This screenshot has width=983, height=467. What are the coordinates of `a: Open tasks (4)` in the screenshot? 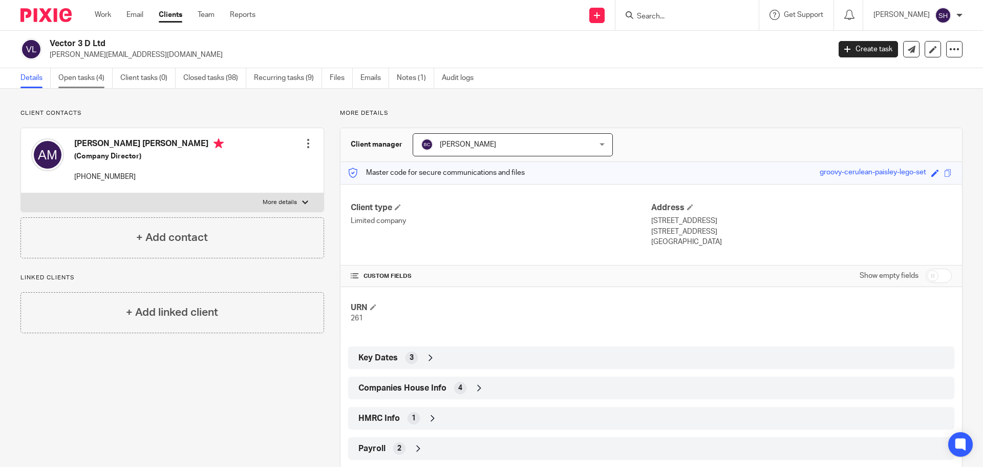 It's located at (86, 78).